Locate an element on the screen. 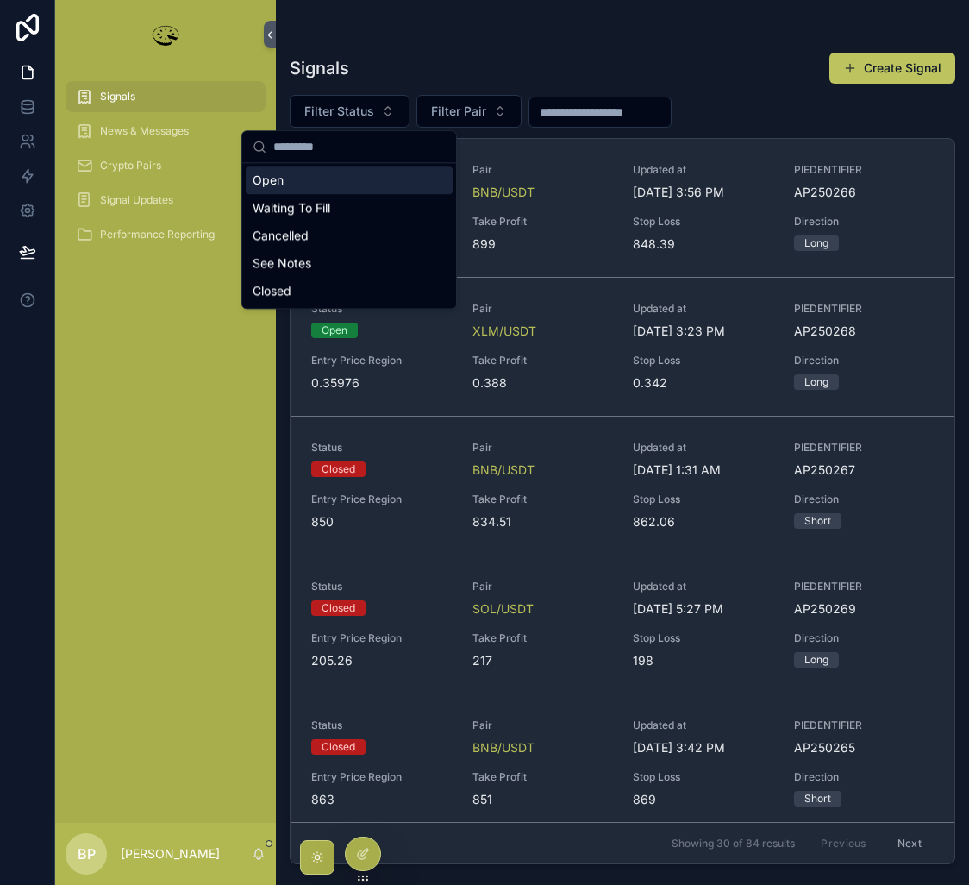  a: Signal Updates is located at coordinates (166, 200).